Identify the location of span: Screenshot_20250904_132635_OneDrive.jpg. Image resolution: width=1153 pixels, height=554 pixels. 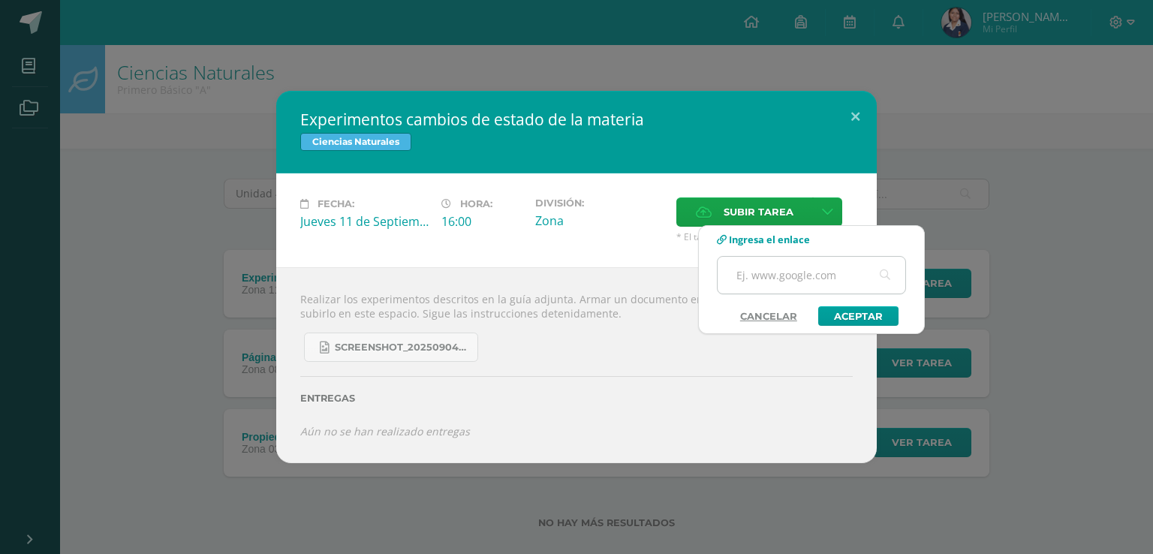
(402, 348).